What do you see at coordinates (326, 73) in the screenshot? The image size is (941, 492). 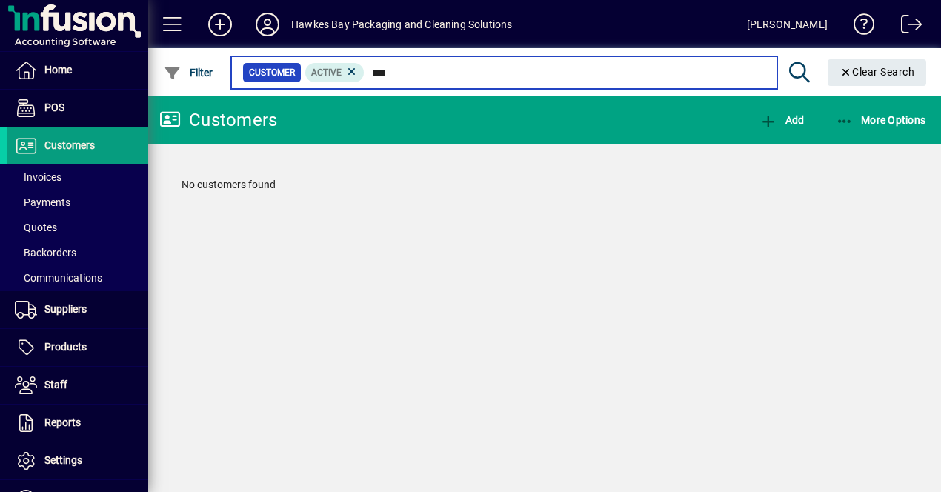 I see `span: Active` at bounding box center [326, 73].